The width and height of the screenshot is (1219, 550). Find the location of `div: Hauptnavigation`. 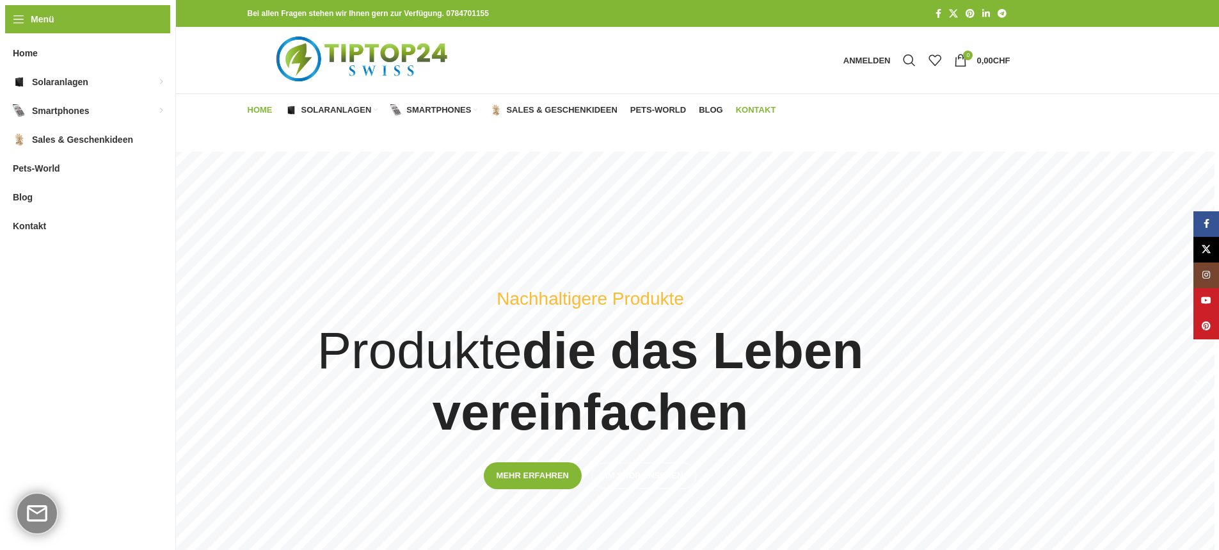

div: Hauptnavigation is located at coordinates (512, 110).